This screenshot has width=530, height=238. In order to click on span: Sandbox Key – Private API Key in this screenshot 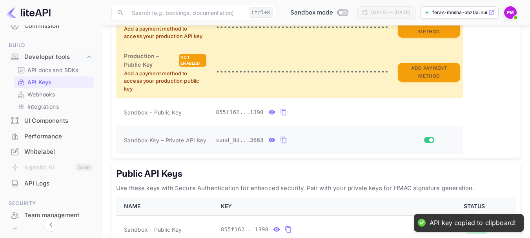, I will do `click(165, 140)`.